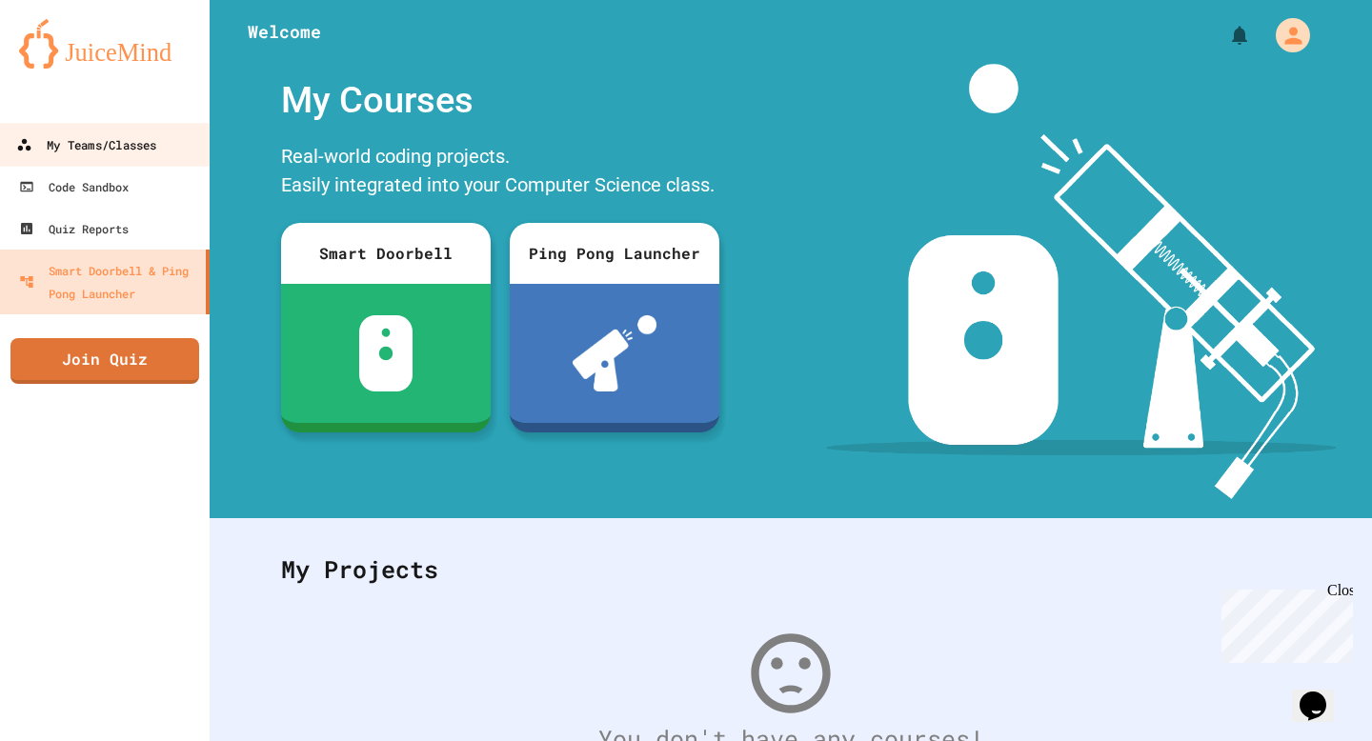 The image size is (1372, 741). What do you see at coordinates (1081, 281) in the screenshot?
I see `img: banner-image-my-projects.png` at bounding box center [1081, 281].